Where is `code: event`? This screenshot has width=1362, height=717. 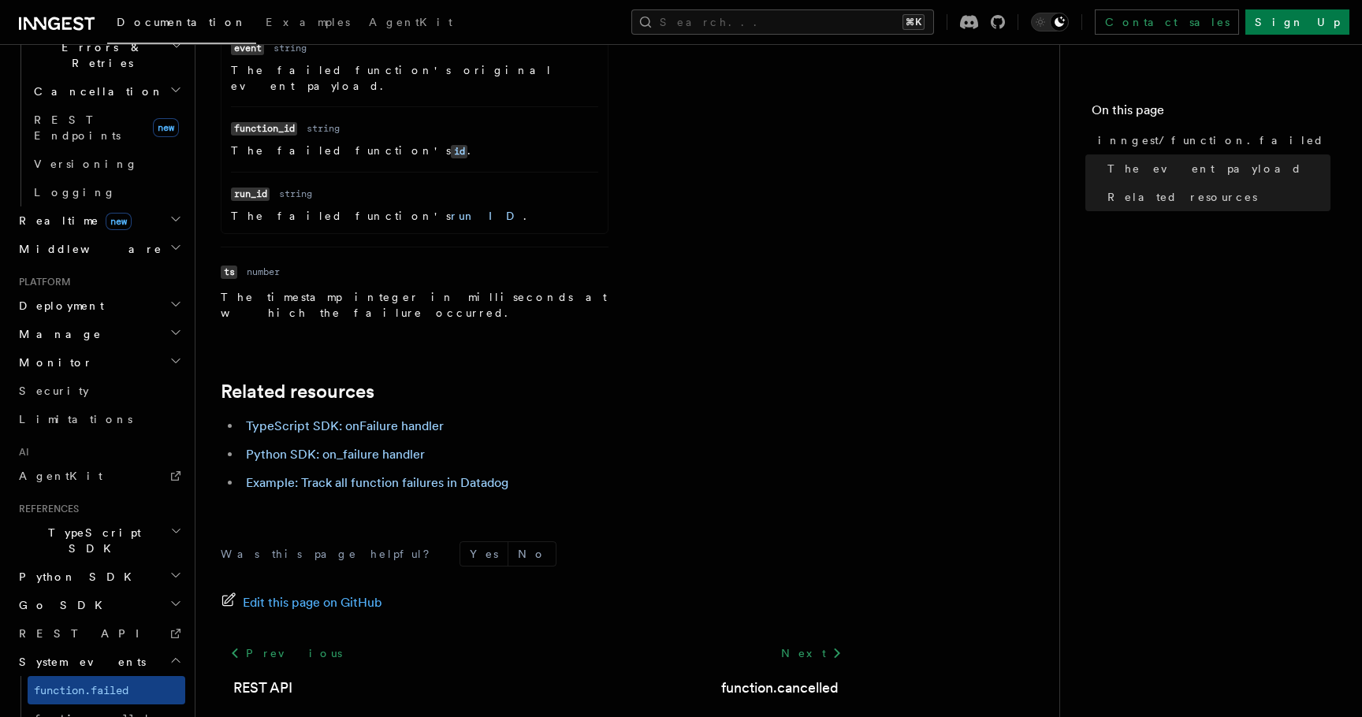
code: event is located at coordinates (247, 48).